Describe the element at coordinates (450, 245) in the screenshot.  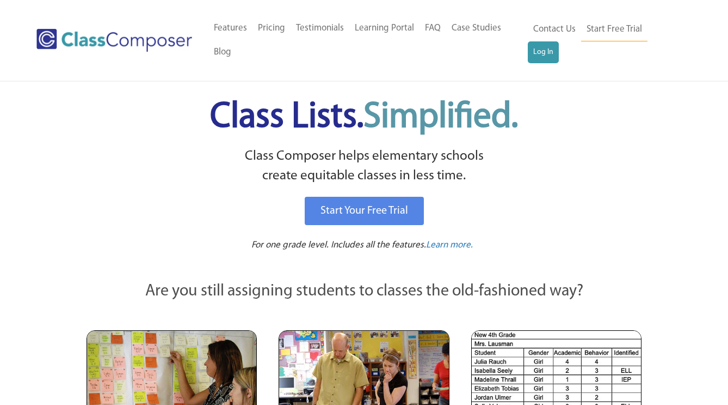
I see `a: Learn more.` at that location.